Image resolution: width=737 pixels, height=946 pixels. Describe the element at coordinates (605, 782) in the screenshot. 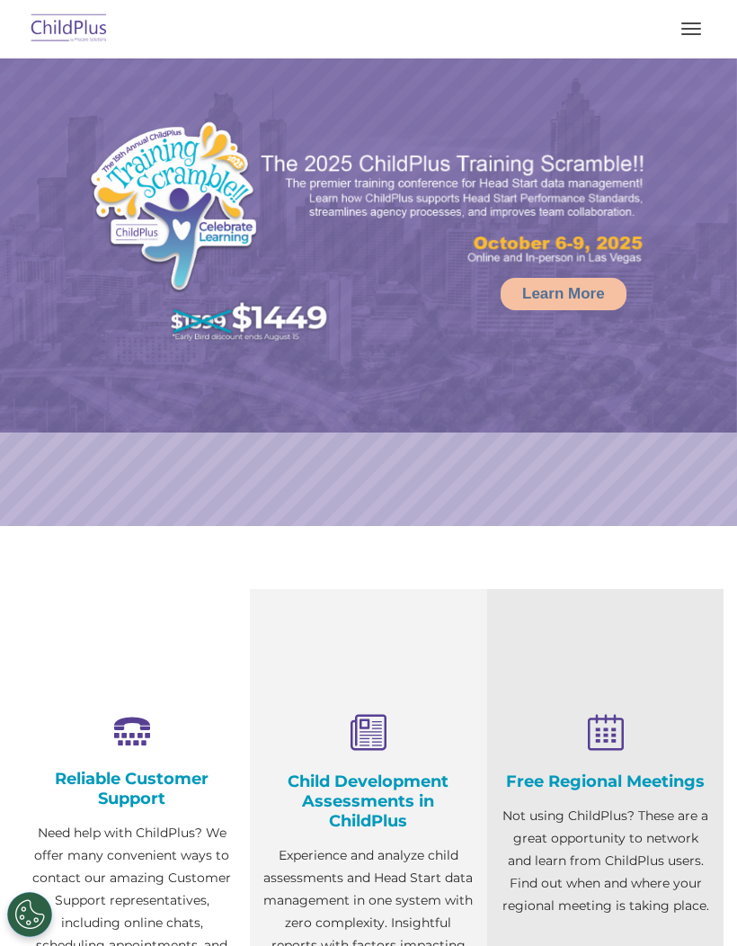

I see `h4: Free Regional Meetings` at that location.